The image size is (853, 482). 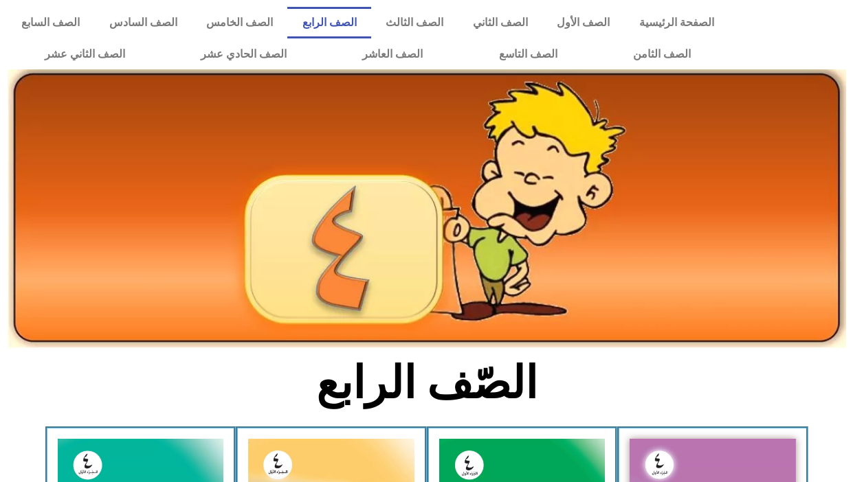 I want to click on a: الصفحة الرئيسية, so click(x=676, y=23).